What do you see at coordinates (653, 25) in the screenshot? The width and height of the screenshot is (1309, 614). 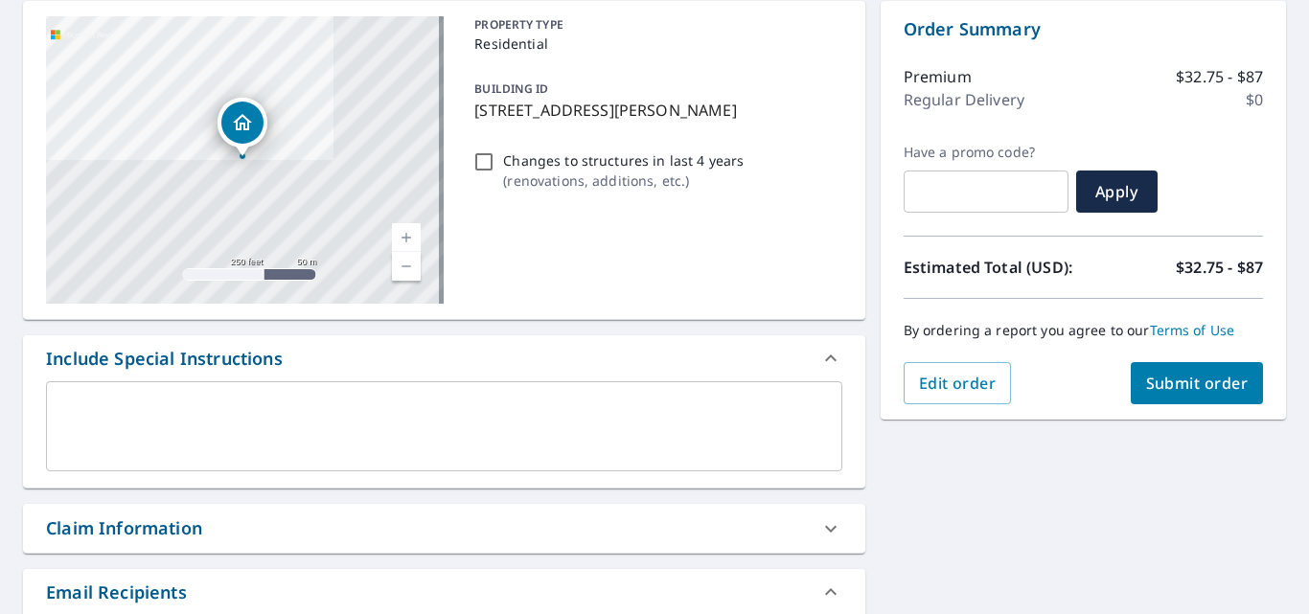 I see `p: PROPERTY TYPE` at bounding box center [653, 25].